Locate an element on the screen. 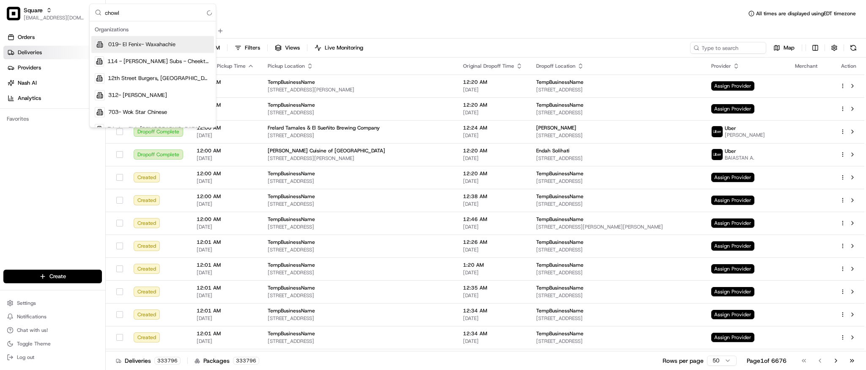 This screenshot has width=866, height=370. span: Live Monitoring is located at coordinates (344, 48).